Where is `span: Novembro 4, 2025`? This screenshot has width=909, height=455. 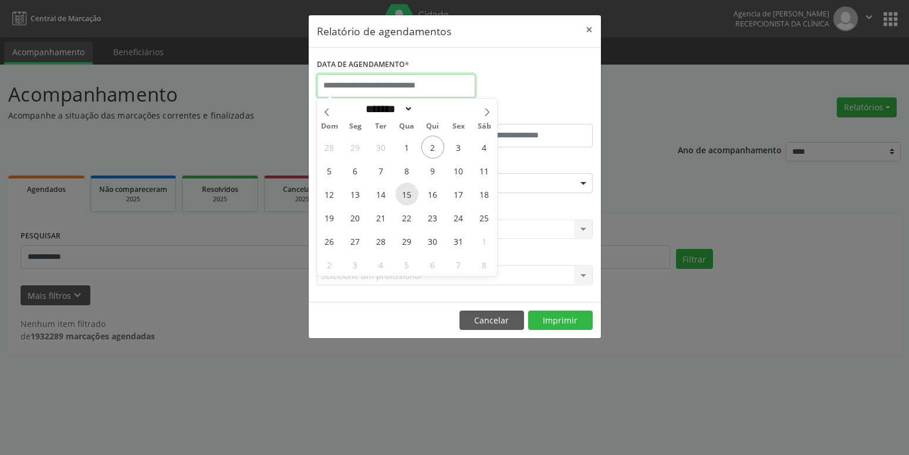
span: Novembro 4, 2025 is located at coordinates (381, 264).